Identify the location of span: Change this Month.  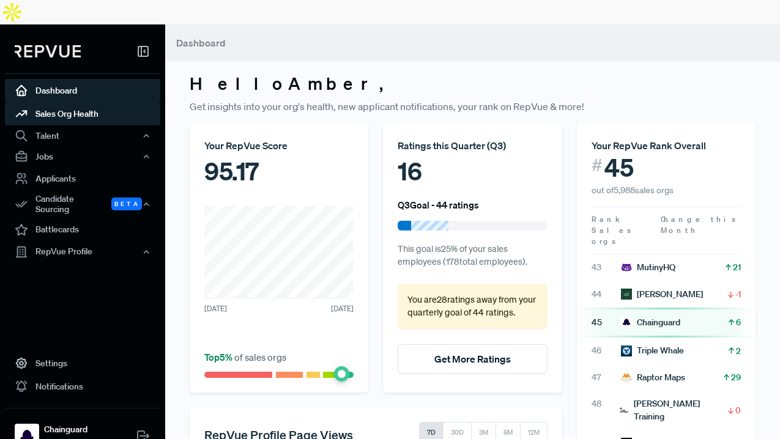
(699, 224).